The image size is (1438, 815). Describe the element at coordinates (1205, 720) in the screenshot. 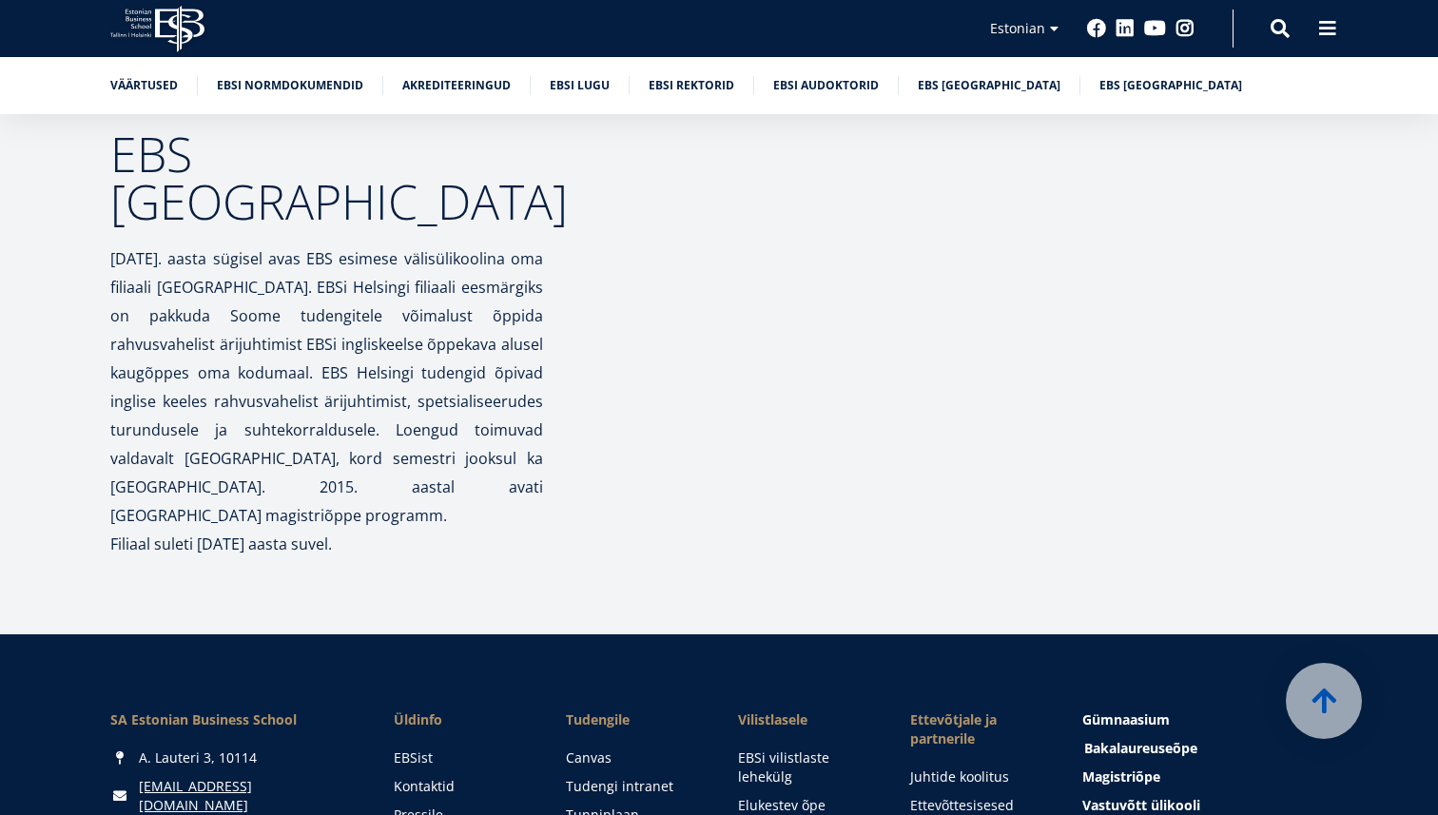

I see `a: Gümnaasium` at that location.